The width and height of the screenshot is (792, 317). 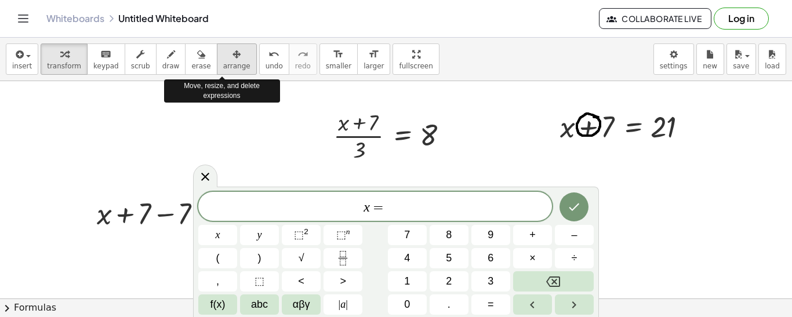 I want to click on button: Toggle navigation, so click(x=23, y=19).